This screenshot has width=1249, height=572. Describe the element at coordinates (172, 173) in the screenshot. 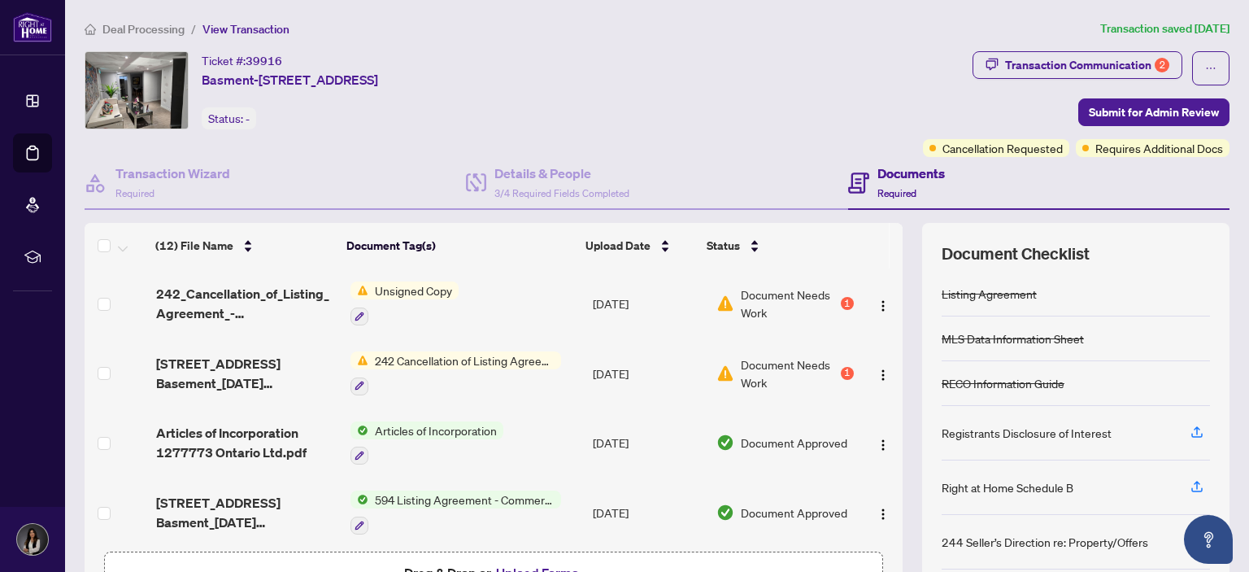

I see `h4: Transaction Wizard` at that location.